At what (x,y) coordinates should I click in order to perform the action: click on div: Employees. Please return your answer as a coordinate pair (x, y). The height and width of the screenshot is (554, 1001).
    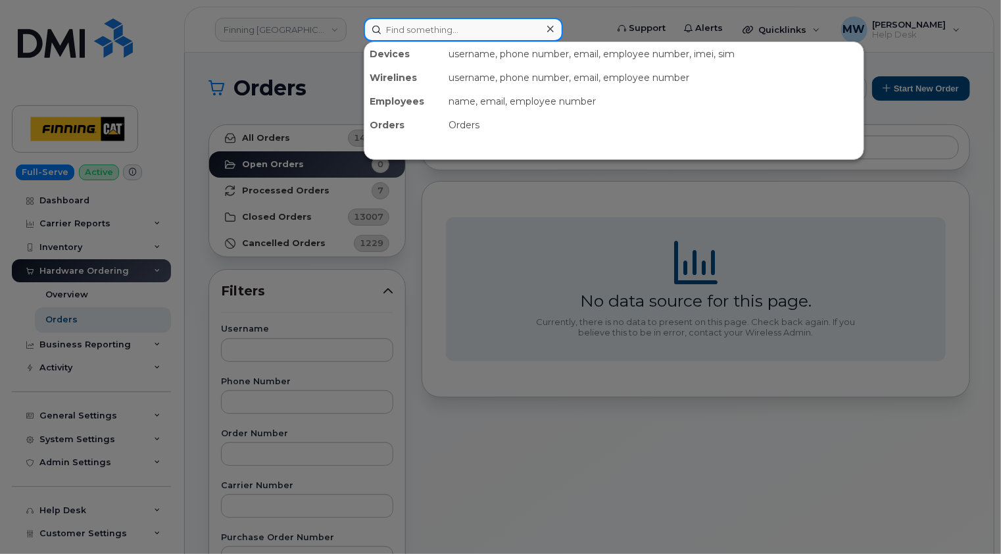
    Looking at the image, I should click on (404, 101).